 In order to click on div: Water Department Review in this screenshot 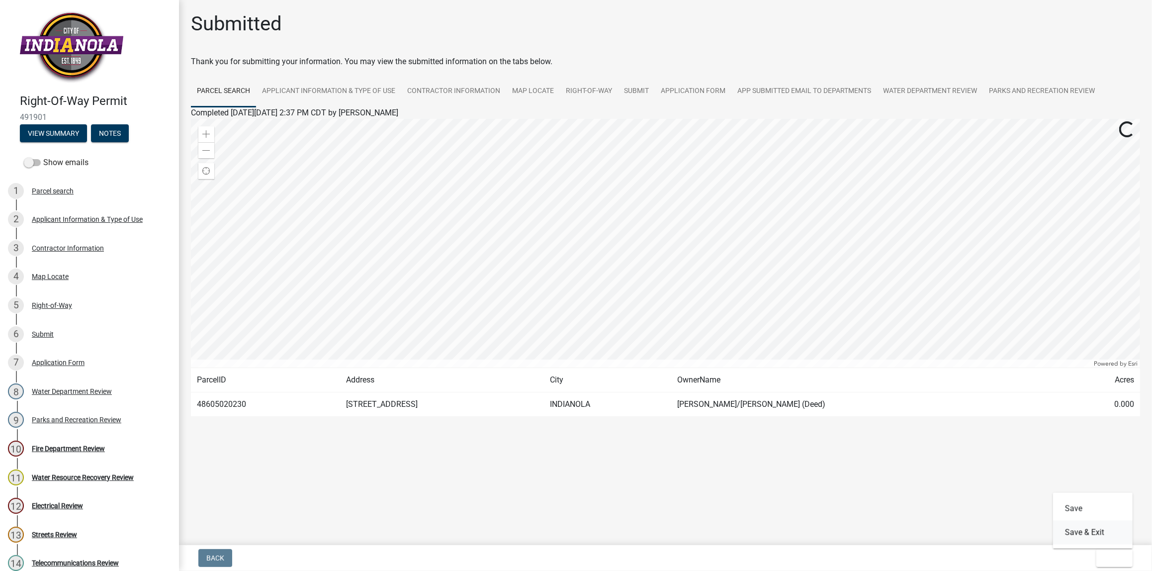, I will do `click(72, 391)`.